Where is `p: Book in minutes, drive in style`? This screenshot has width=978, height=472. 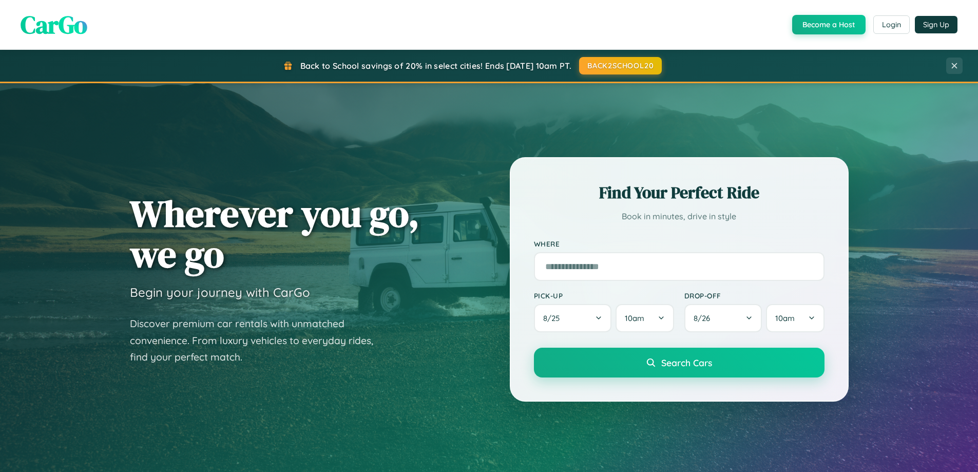
p: Book in minutes, drive in style is located at coordinates (679, 216).